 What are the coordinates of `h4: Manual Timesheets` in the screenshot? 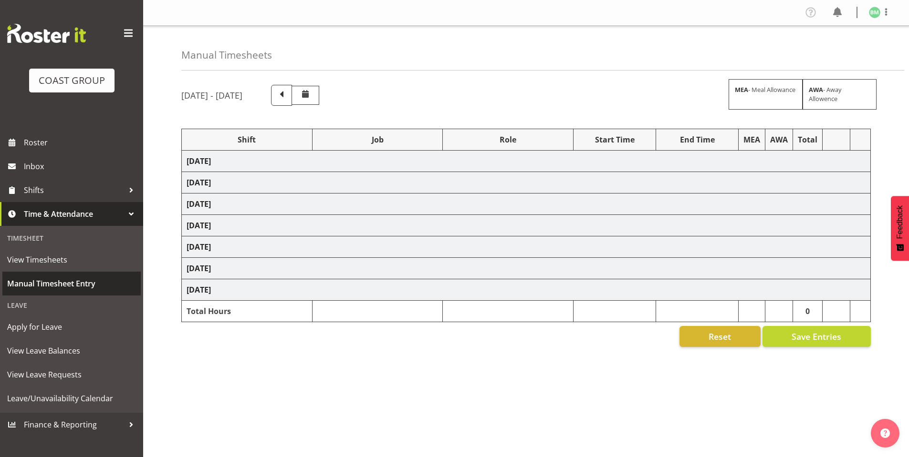 It's located at (227, 55).